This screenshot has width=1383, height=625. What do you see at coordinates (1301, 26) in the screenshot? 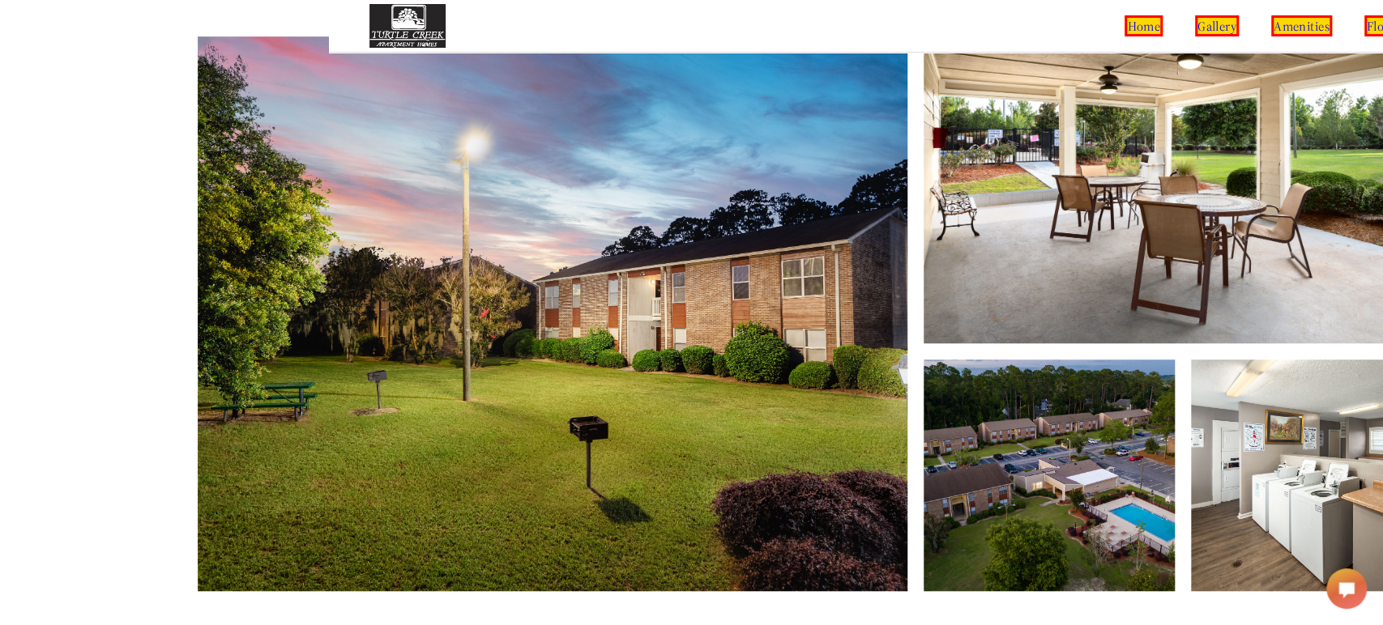
I see `a: amenities` at bounding box center [1301, 26].